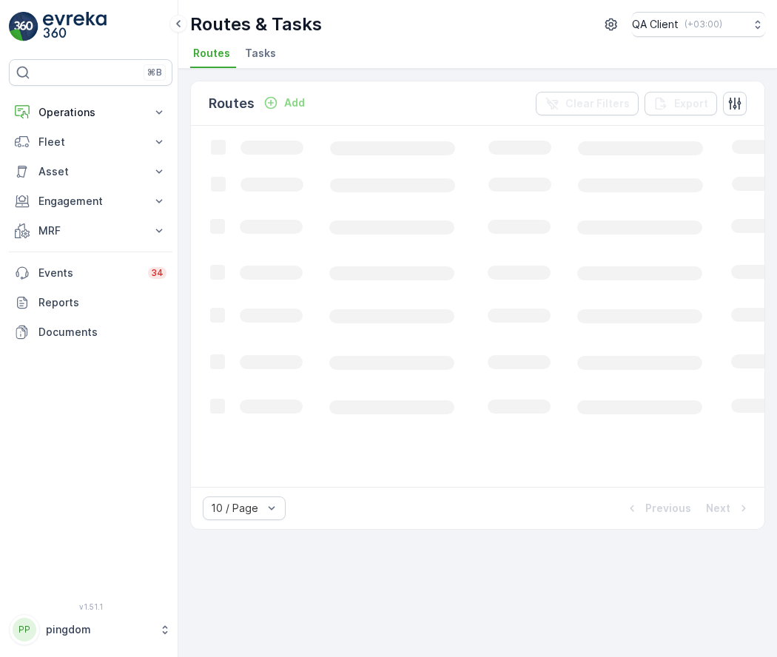  What do you see at coordinates (89, 273) in the screenshot?
I see `p: Events` at bounding box center [89, 273].